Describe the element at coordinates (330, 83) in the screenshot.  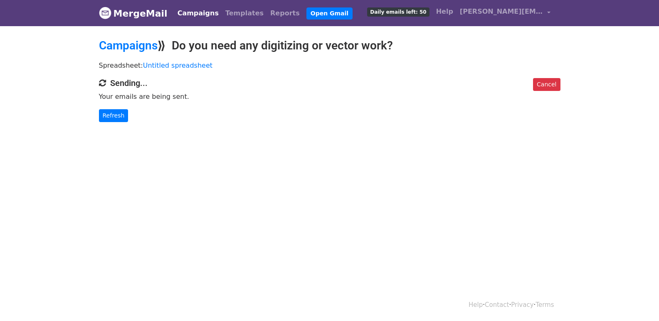
I see `h4: Sending...` at that location.